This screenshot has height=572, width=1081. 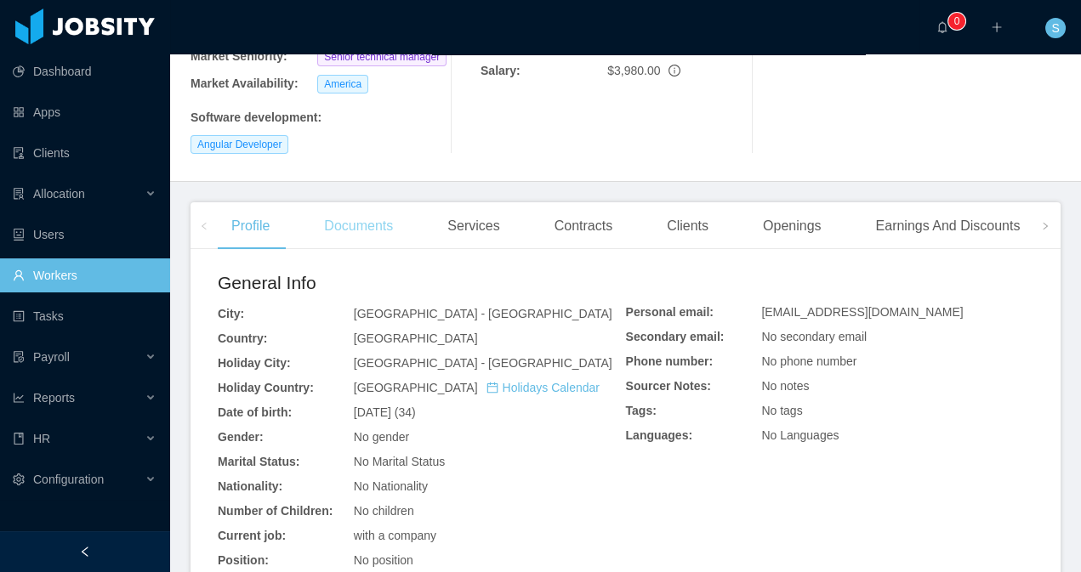 I want to click on span: Angular Developer, so click(x=239, y=145).